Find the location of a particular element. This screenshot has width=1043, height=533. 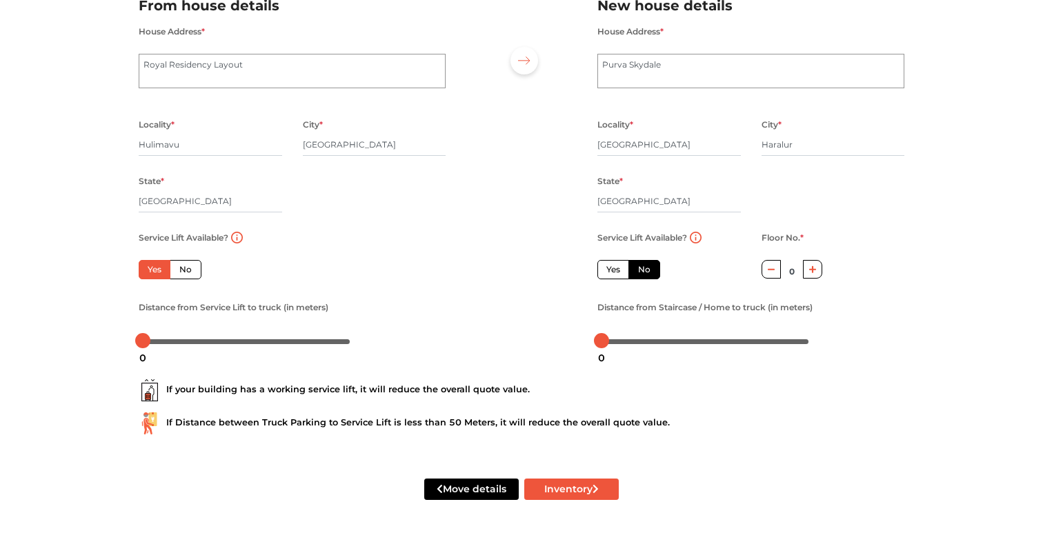

textarea: Purva Skydale is located at coordinates (751, 71).